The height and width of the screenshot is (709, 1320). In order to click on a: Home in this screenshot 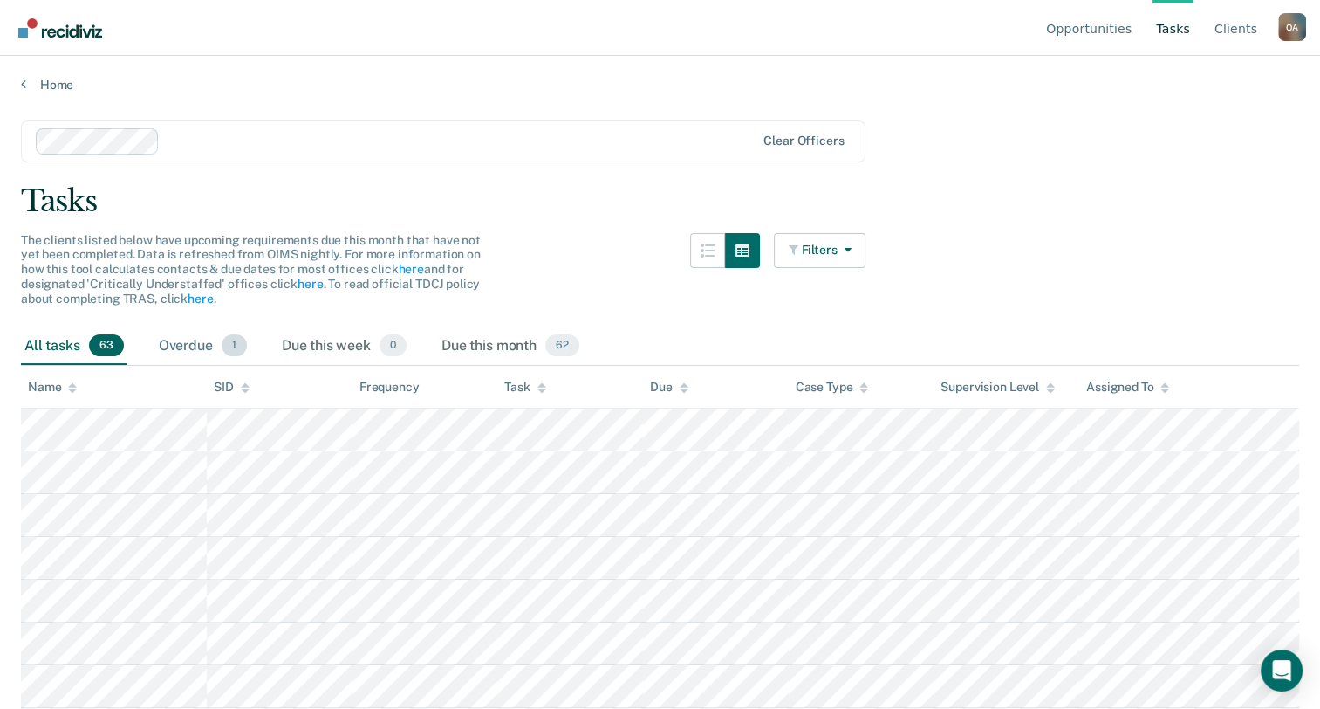, I will do `click(660, 85)`.